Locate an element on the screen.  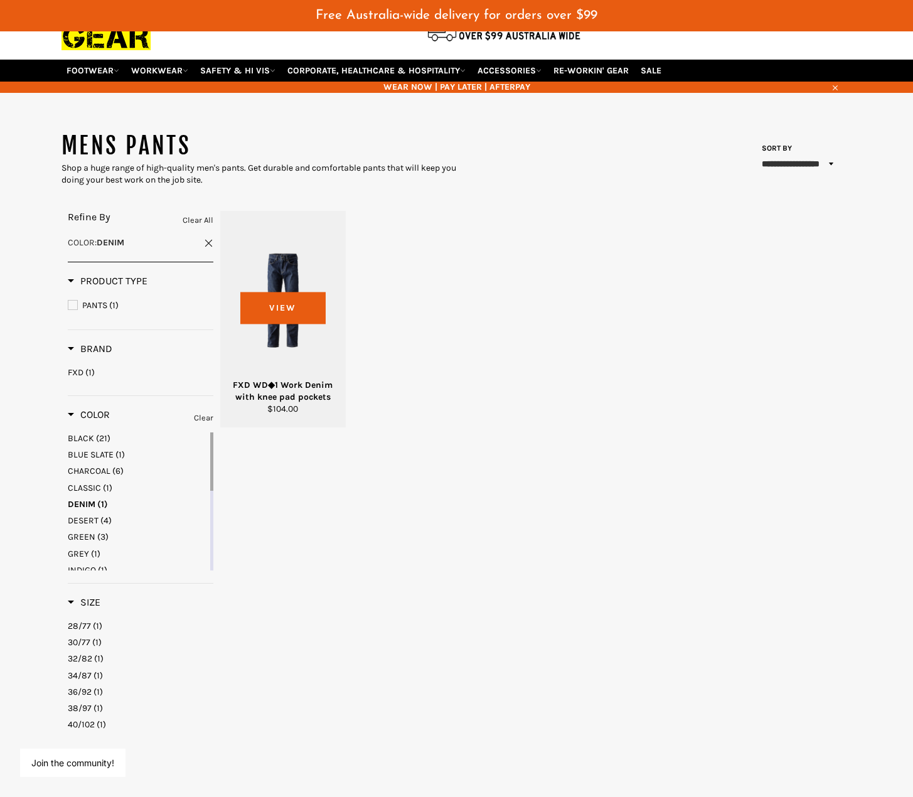
span: Brand is located at coordinates (90, 348).